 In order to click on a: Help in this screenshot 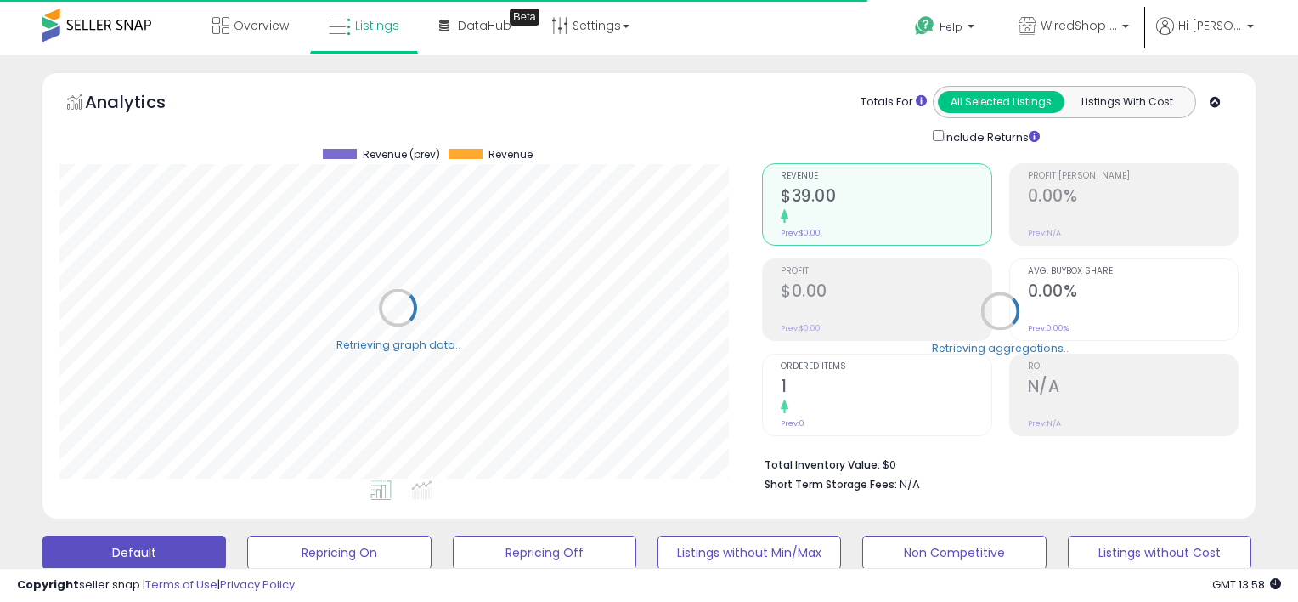, I will do `click(946, 29)`.